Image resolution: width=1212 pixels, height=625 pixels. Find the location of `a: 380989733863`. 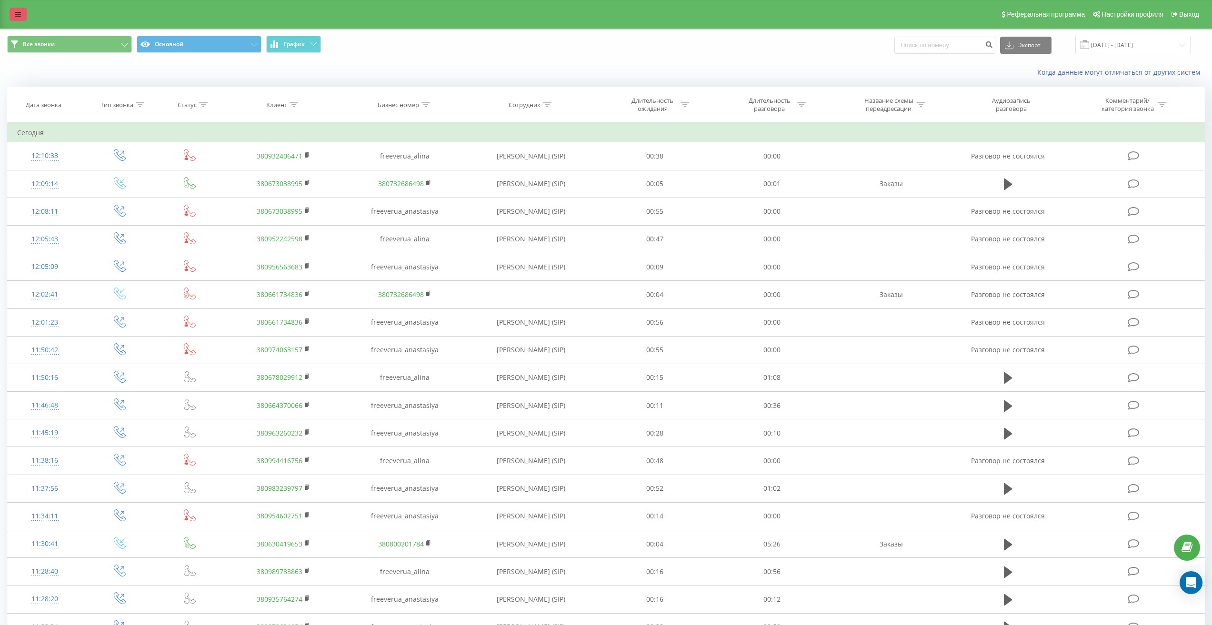

a: 380989733863 is located at coordinates (280, 572).